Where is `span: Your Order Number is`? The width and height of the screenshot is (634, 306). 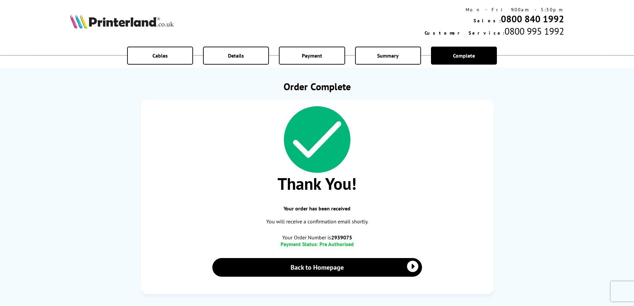
span: Your Order Number is is located at coordinates (317, 237).